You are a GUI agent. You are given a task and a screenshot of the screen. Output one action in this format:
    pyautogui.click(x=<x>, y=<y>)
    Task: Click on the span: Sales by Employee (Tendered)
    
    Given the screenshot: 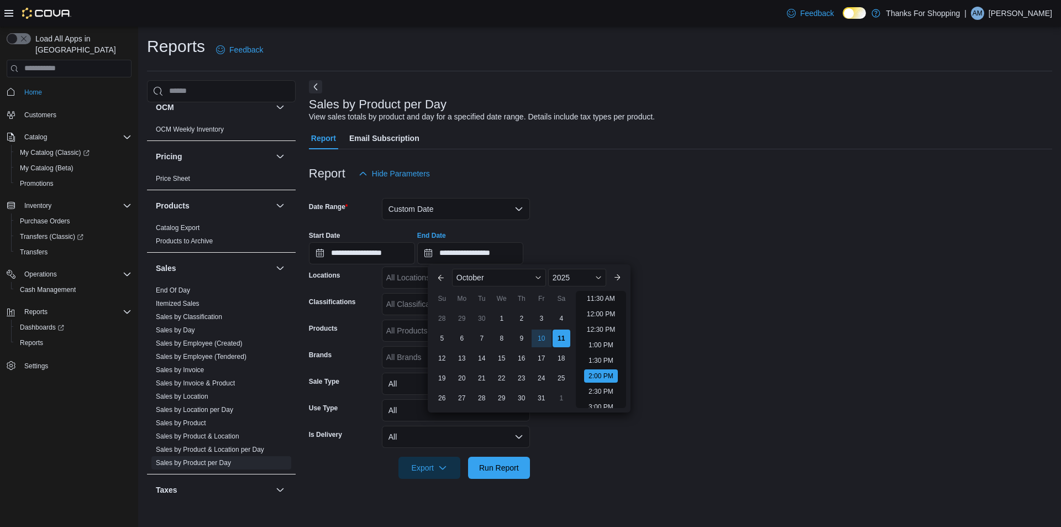 What is the action you would take?
    pyautogui.click(x=201, y=356)
    